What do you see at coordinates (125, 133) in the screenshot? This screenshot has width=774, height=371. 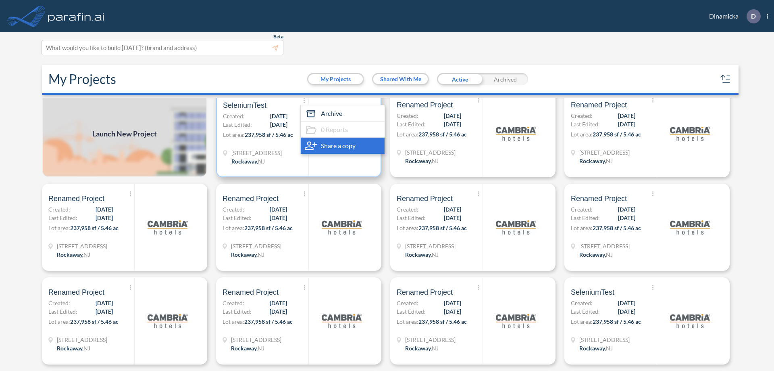 I see `img: add` at bounding box center [125, 133].